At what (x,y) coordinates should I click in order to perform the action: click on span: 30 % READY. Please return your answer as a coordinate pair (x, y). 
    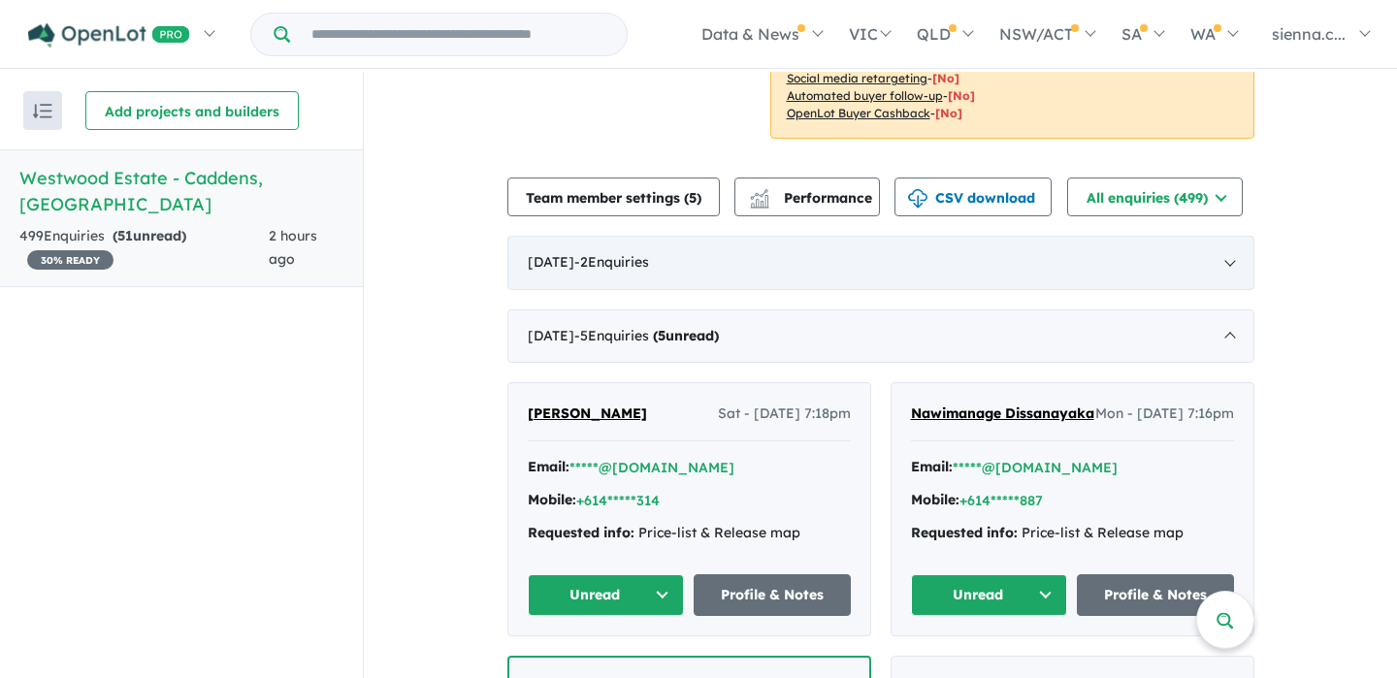
    Looking at the image, I should click on (70, 260).